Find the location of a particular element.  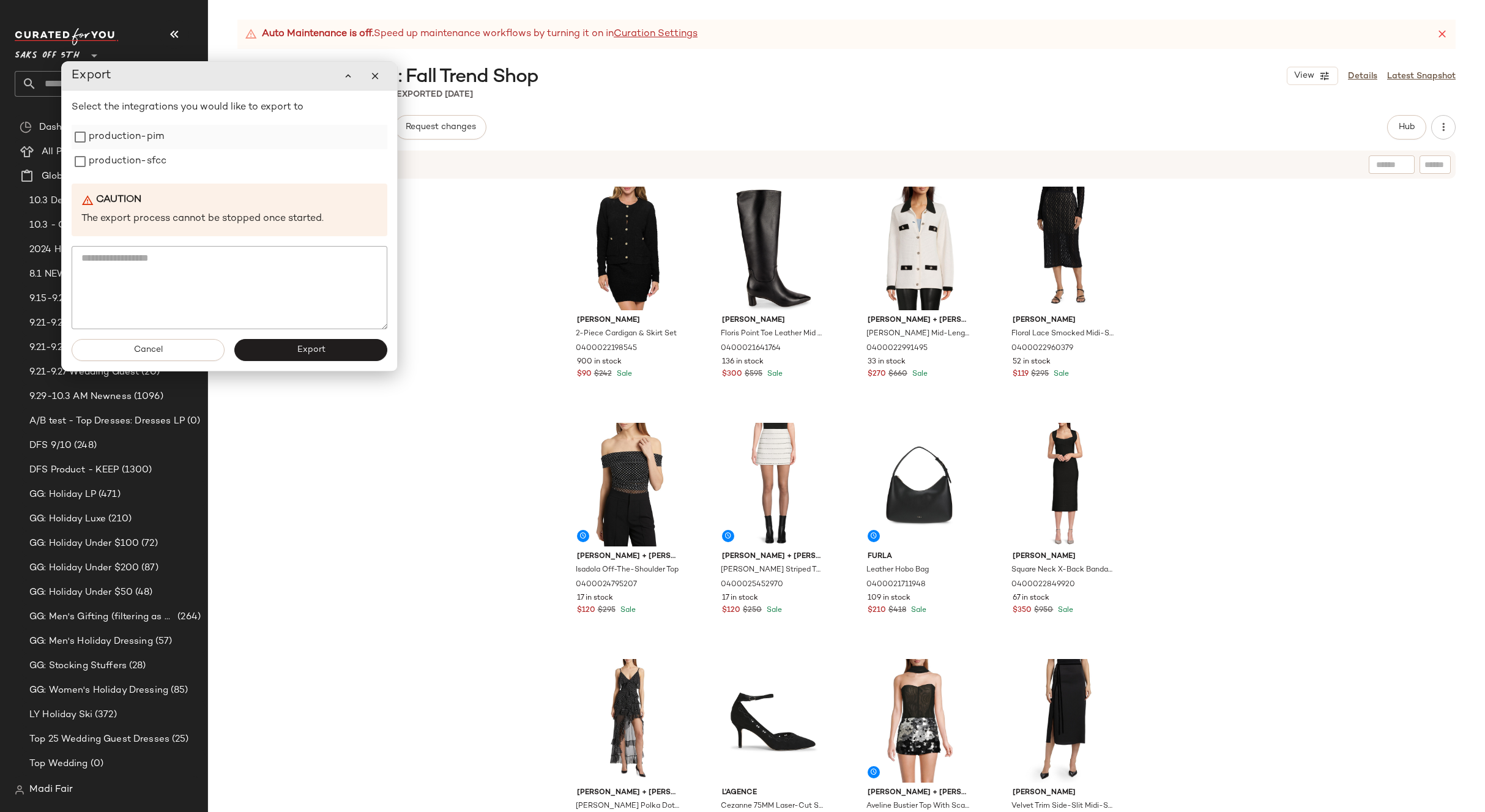

img: 0400021711948_NERO is located at coordinates (919, 484).